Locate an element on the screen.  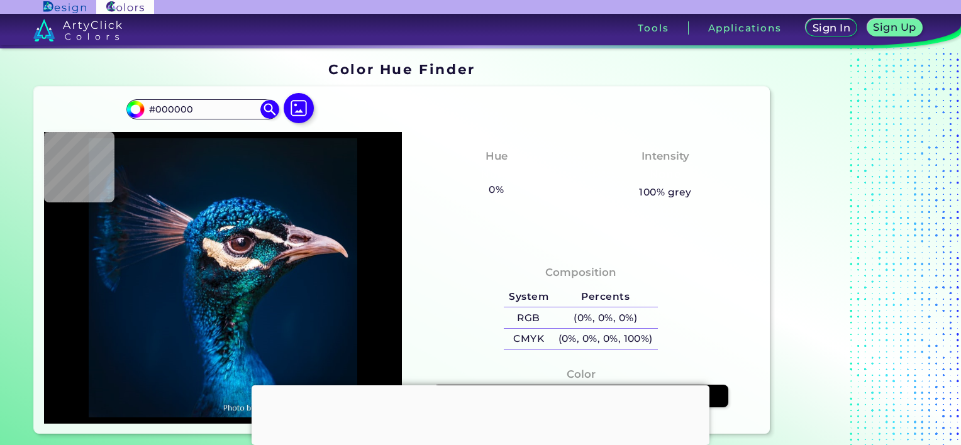
h4: Composition is located at coordinates (580, 272).